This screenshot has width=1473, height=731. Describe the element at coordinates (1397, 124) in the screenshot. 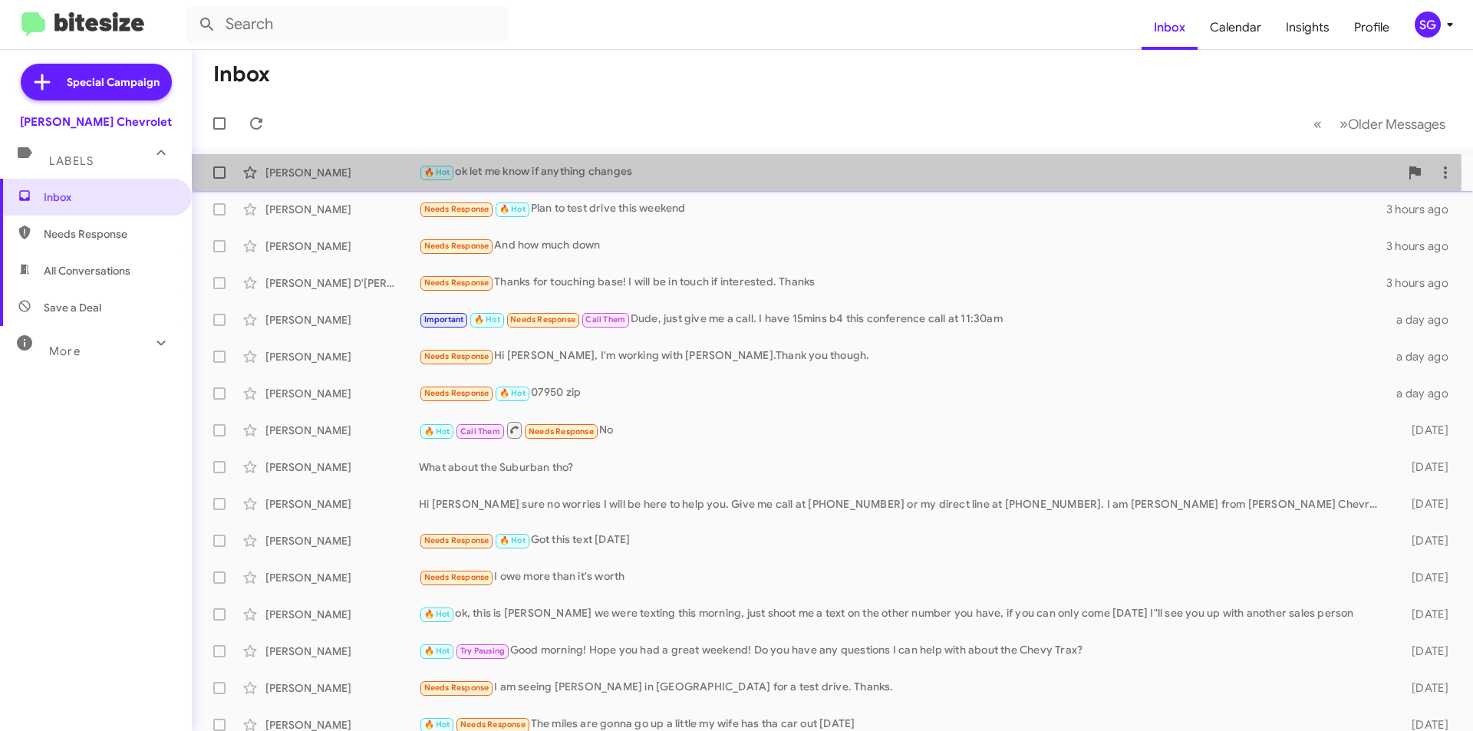

I see `span: Older Messages` at that location.